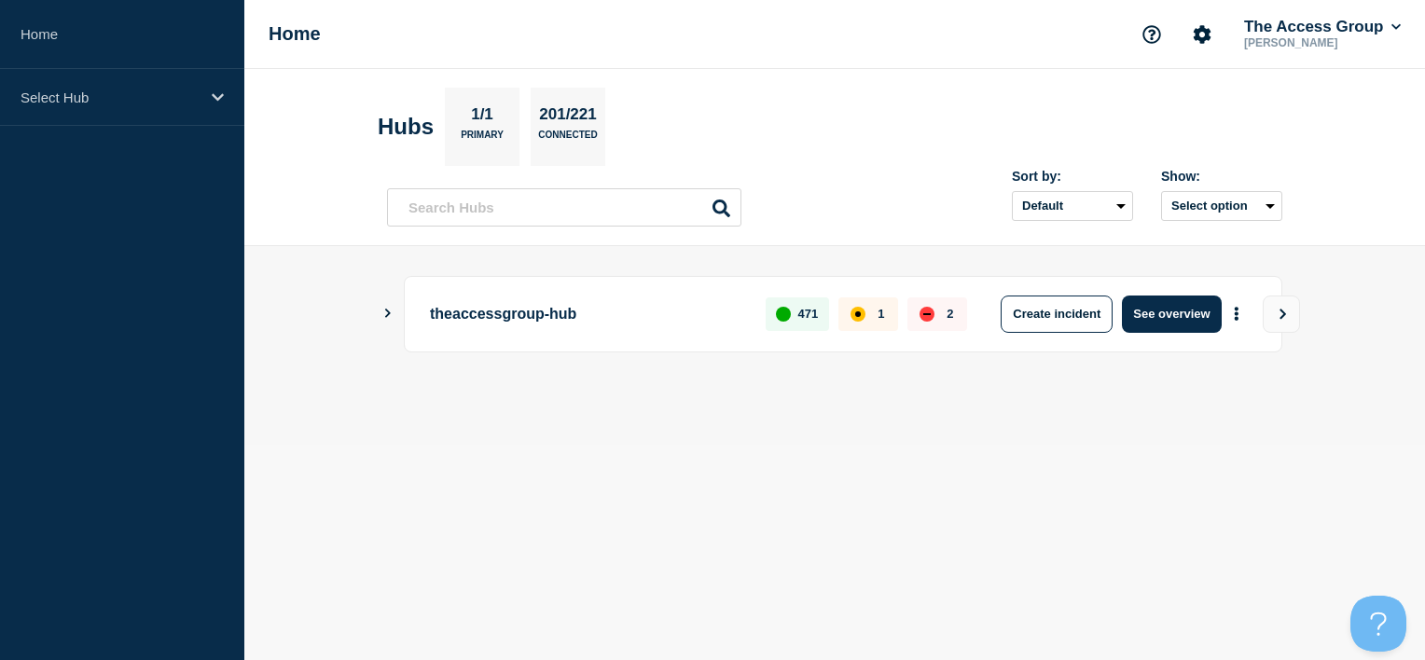 This screenshot has height=660, width=1425. What do you see at coordinates (1222, 176) in the screenshot?
I see `div: Show:` at bounding box center [1222, 176].